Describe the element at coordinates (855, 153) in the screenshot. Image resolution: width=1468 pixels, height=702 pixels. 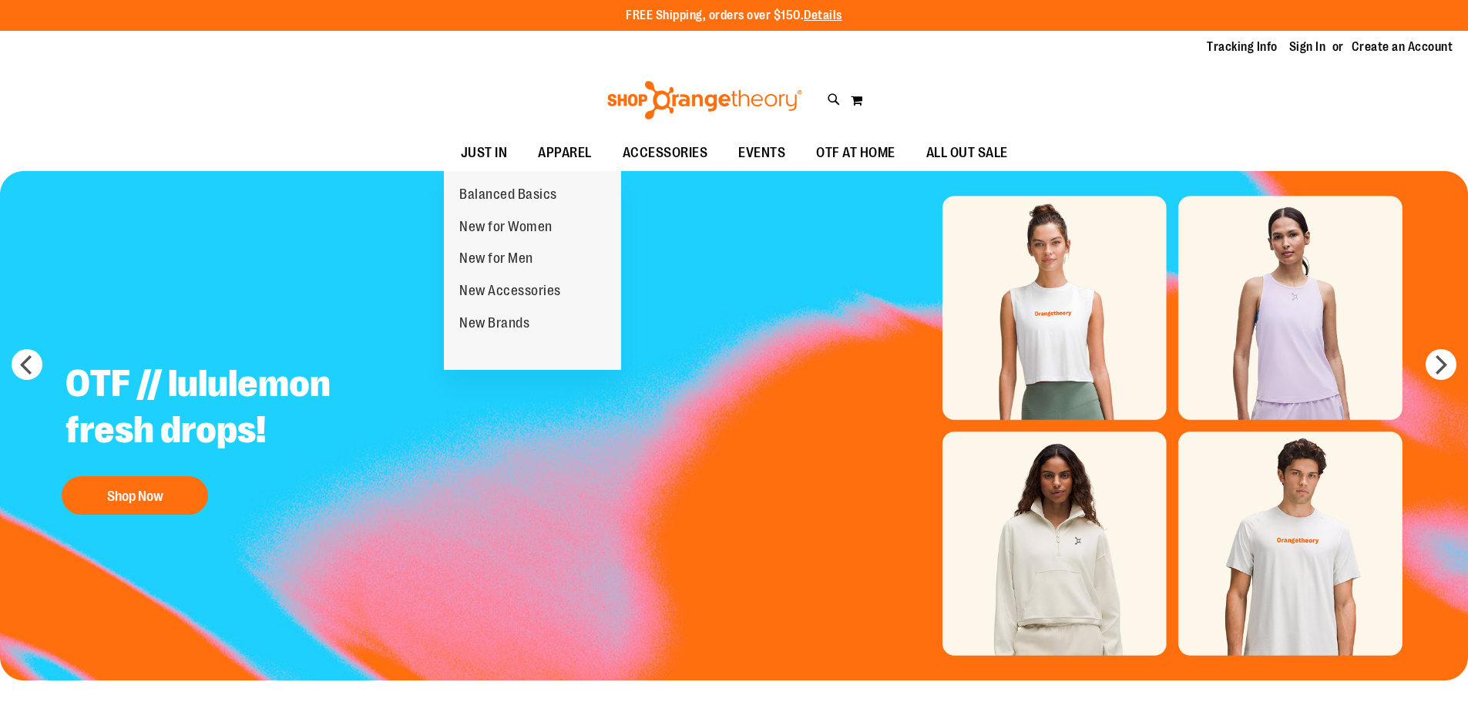
I see `span: OTF AT HOME` at that location.